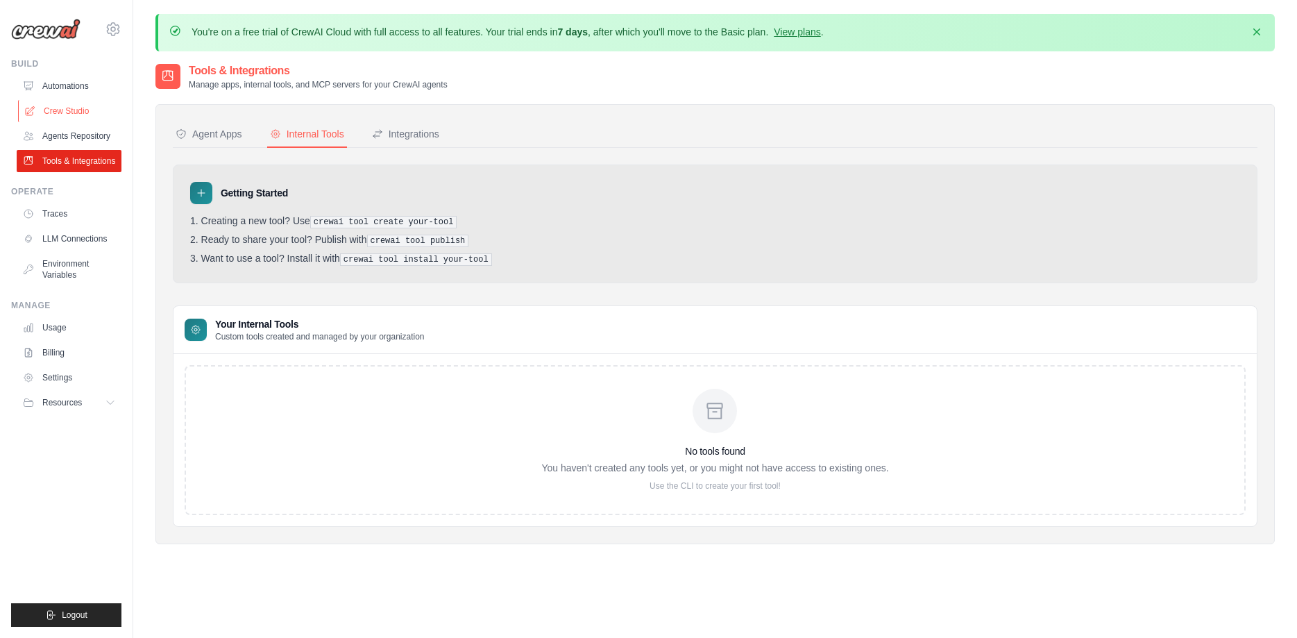  What do you see at coordinates (715, 240) in the screenshot?
I see `li: Ready to share your tool? Publish with` at bounding box center [715, 240].